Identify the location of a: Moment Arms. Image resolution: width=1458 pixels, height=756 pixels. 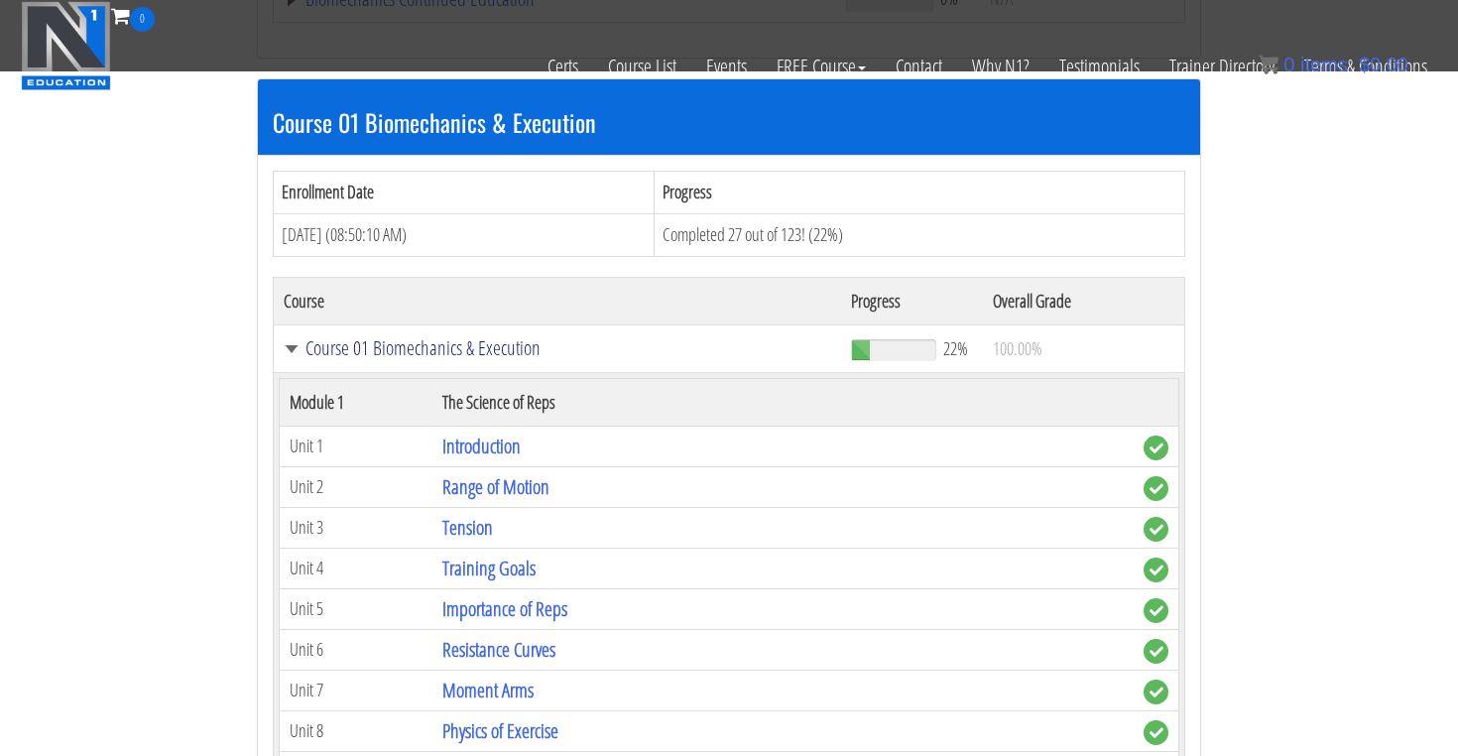
(488, 689).